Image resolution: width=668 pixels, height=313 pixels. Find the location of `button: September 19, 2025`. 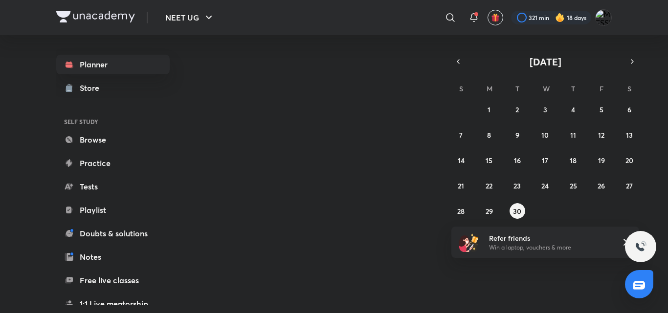

button: September 19, 2025 is located at coordinates (601, 160).